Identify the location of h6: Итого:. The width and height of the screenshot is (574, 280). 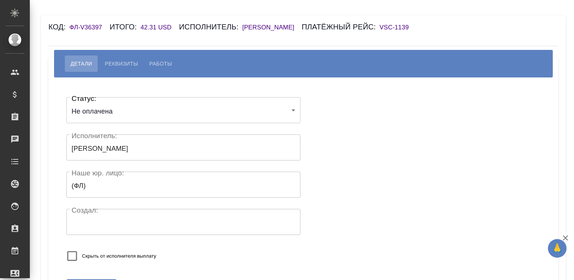
(125, 27).